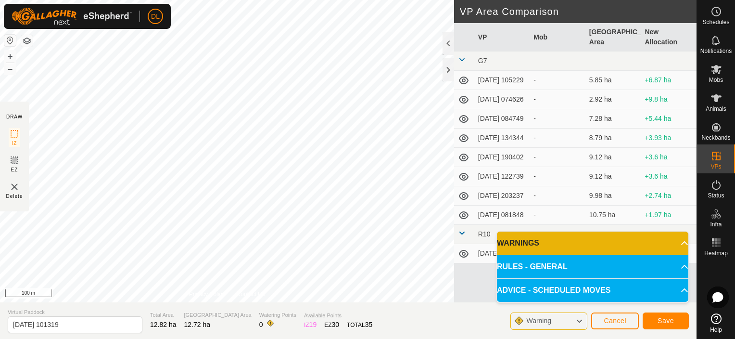 The image size is (735, 339). Describe the element at coordinates (578, 12) in the screenshot. I see `h2: VP Area Comparison` at that location.